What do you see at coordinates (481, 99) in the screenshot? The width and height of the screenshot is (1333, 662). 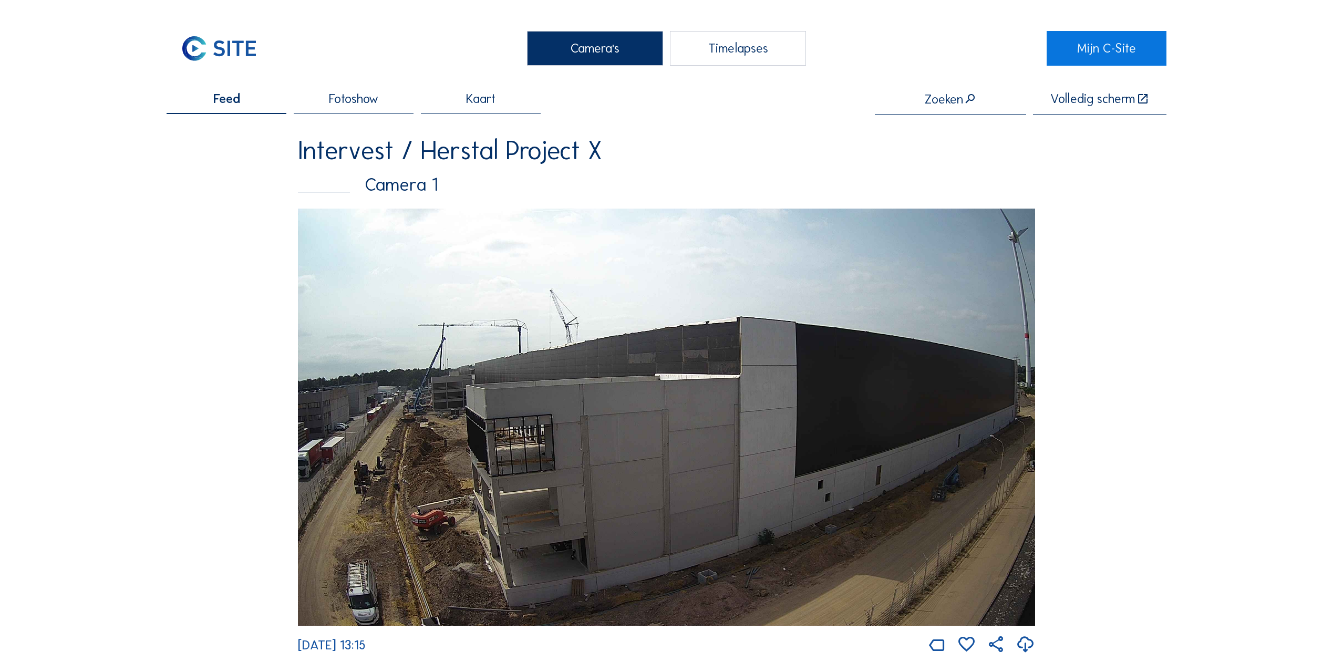 I see `span: Kaart` at bounding box center [481, 99].